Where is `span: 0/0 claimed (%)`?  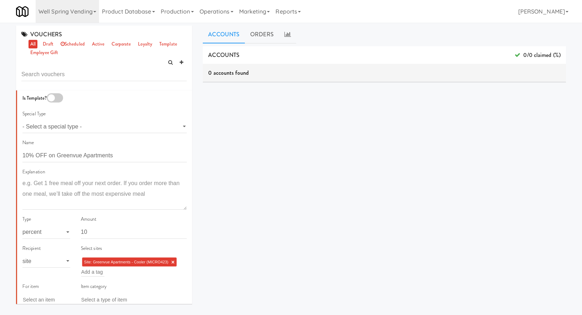
span: 0/0 claimed (%) is located at coordinates (537, 55).